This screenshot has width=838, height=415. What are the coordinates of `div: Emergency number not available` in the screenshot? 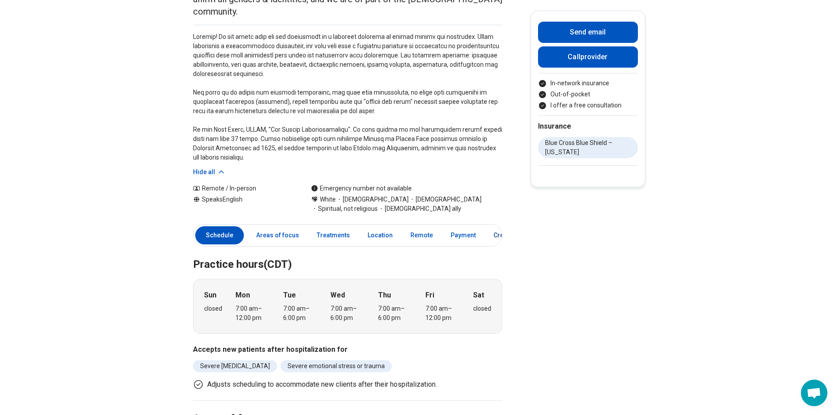 It's located at (361, 188).